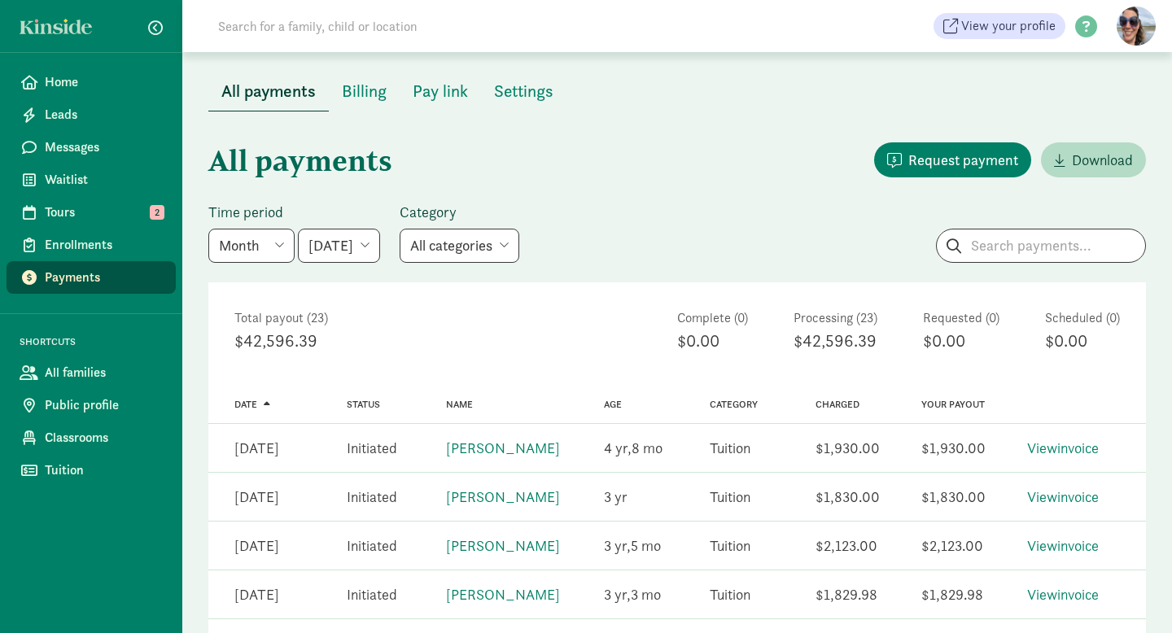 The width and height of the screenshot is (1172, 633). What do you see at coordinates (103, 278) in the screenshot?
I see `span: Payments` at bounding box center [103, 278].